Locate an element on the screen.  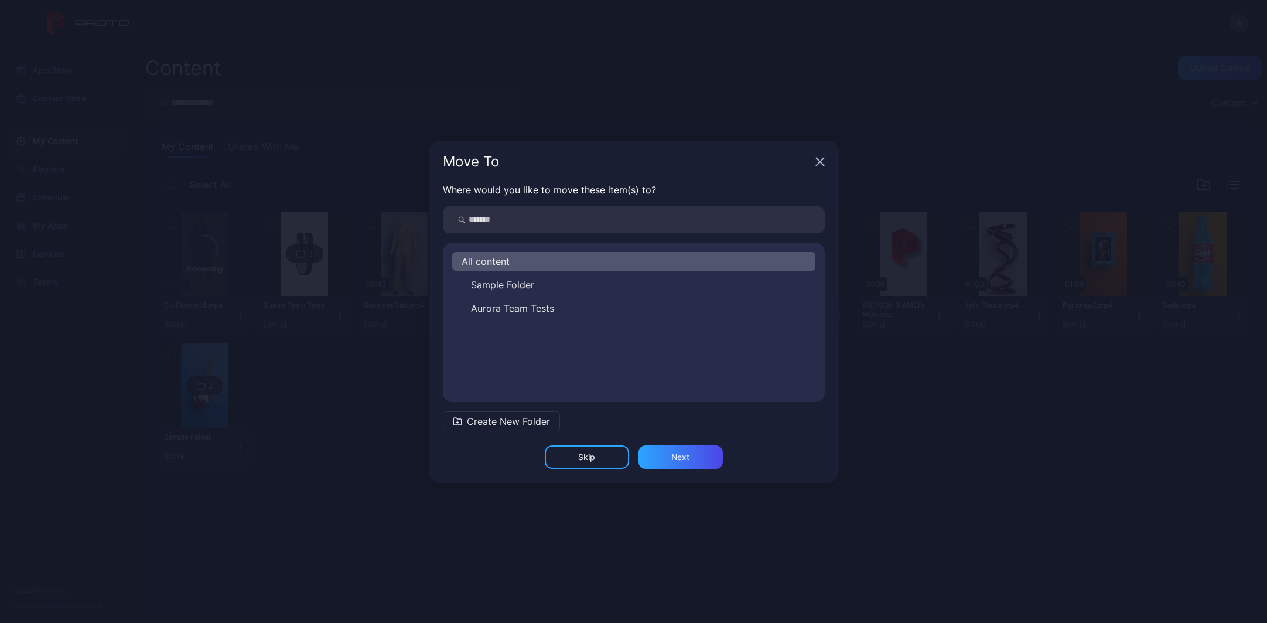
span: Aurora Team Tests is located at coordinates (513, 308).